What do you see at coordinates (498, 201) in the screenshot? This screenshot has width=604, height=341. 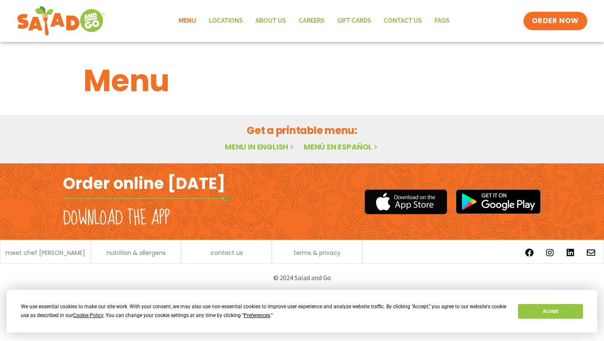 I see `img: google_play` at bounding box center [498, 201].